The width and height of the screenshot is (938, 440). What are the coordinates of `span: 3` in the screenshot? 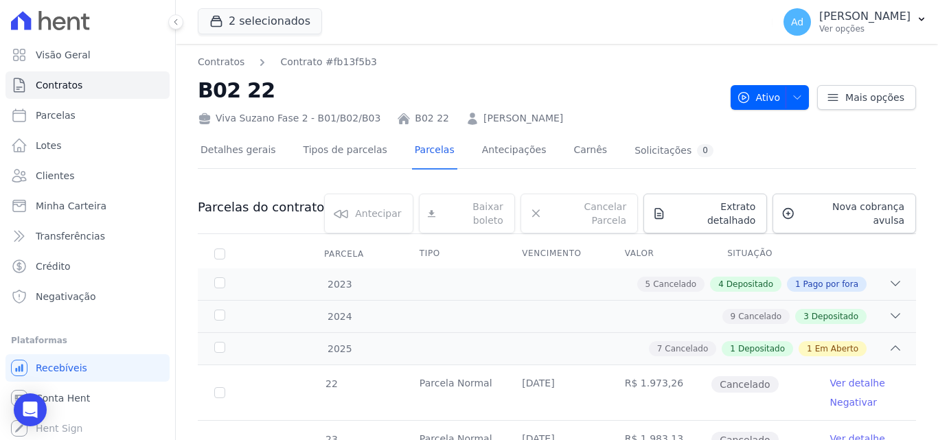 It's located at (806, 317).